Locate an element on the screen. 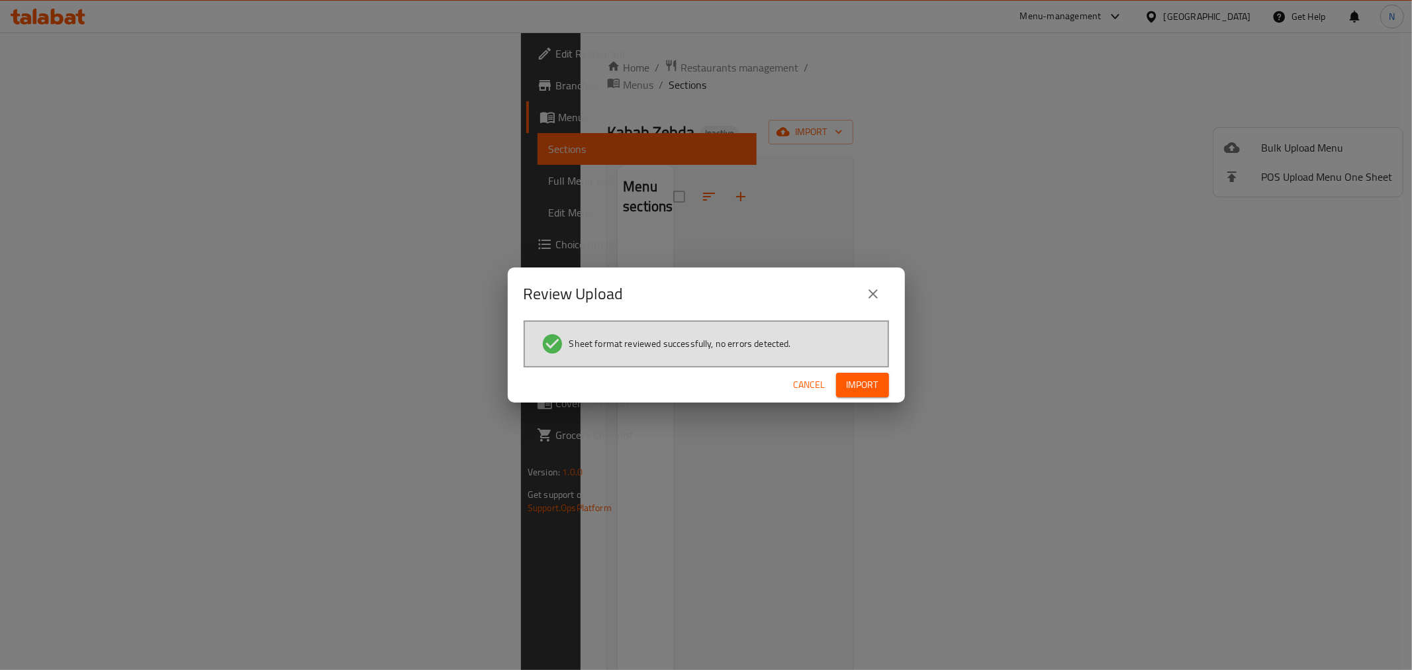  button: close is located at coordinates (873, 294).